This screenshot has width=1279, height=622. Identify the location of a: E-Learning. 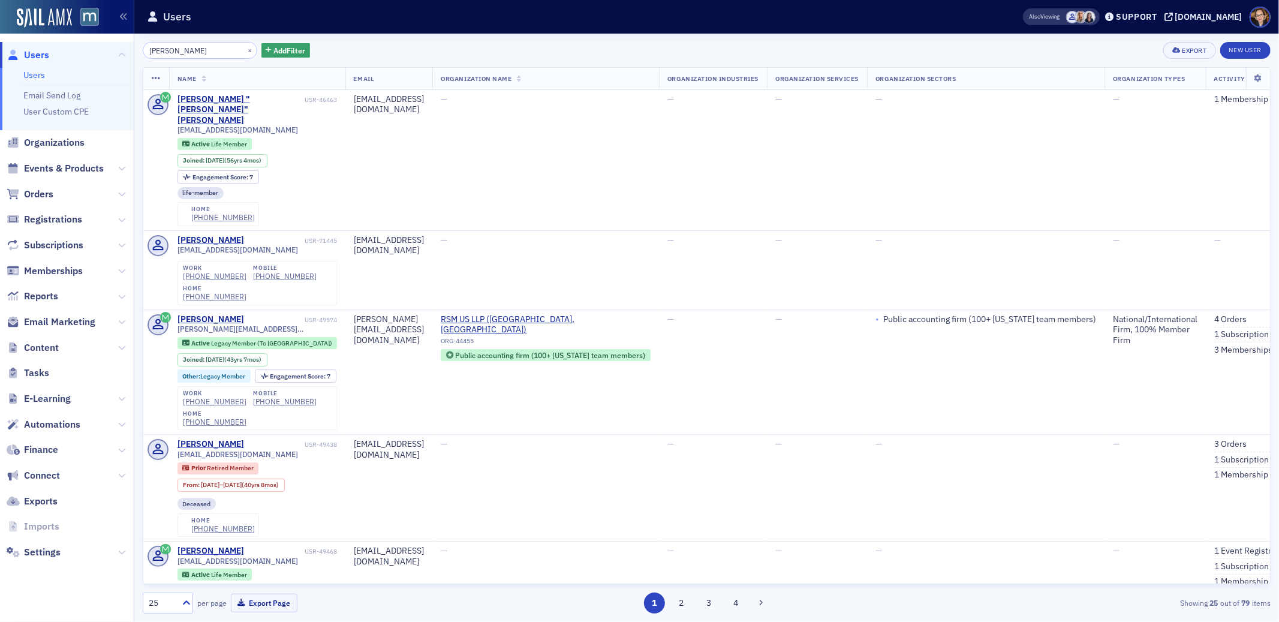
(38, 399).